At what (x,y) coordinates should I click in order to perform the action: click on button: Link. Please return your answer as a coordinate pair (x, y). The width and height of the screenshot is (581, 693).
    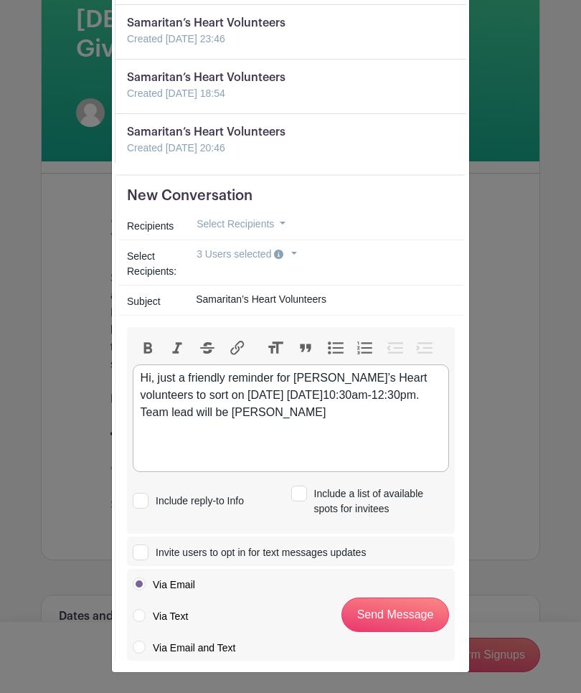
    Looking at the image, I should click on (237, 348).